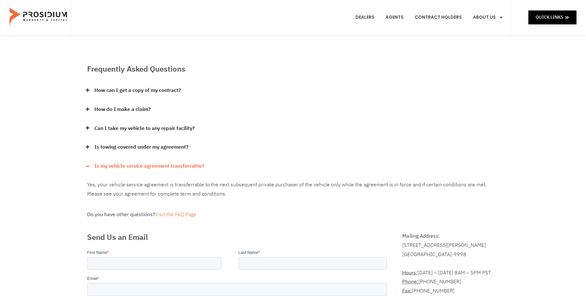  Describe the element at coordinates (410, 273) in the screenshot. I see `strong: Hours:` at that location.